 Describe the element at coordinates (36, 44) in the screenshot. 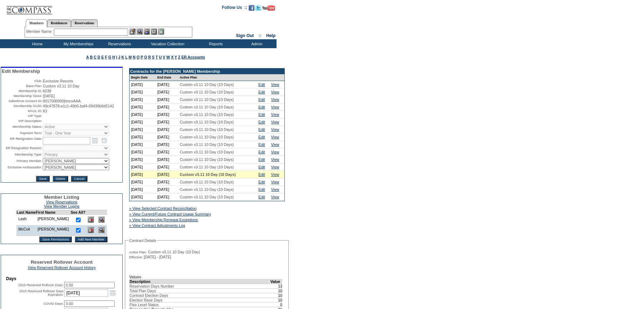

I see `td: Home` at that location.